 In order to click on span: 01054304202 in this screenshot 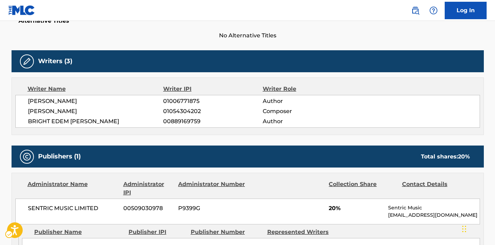, I will do `click(213, 112)`.